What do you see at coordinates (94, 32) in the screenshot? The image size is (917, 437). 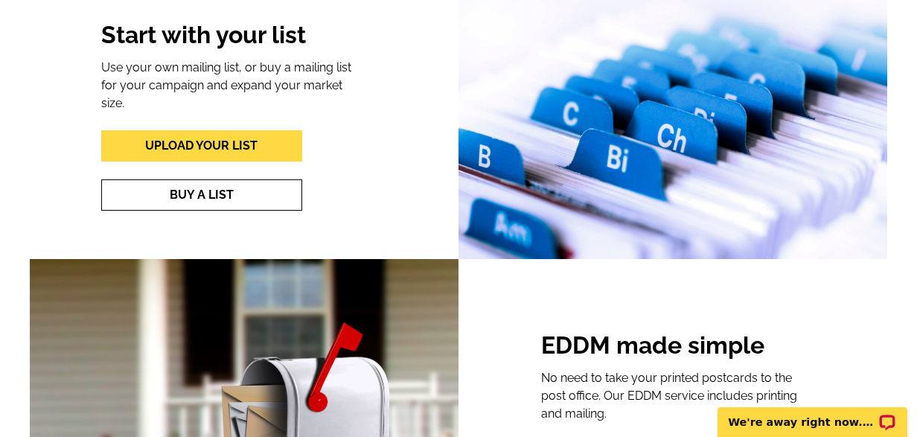 I see `p: We're away right now. Please check back later!` at bounding box center [94, 32].